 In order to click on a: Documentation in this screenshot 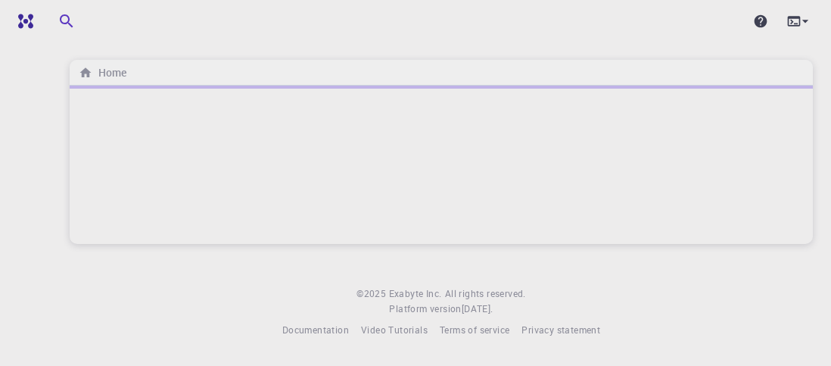, I will do `click(316, 330)`.